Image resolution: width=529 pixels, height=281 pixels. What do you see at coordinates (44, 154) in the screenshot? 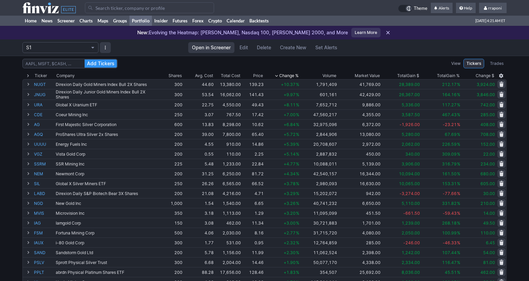
I see `a: VGZ` at bounding box center [44, 154].